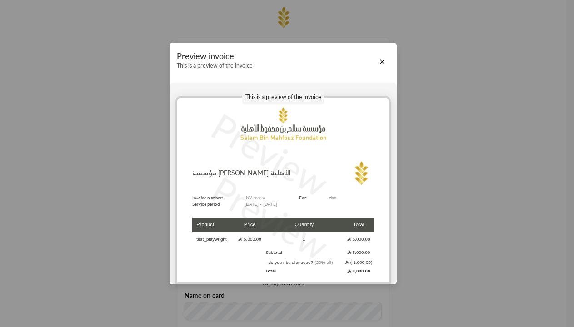  I want to click on table: Products, so click(283, 247).